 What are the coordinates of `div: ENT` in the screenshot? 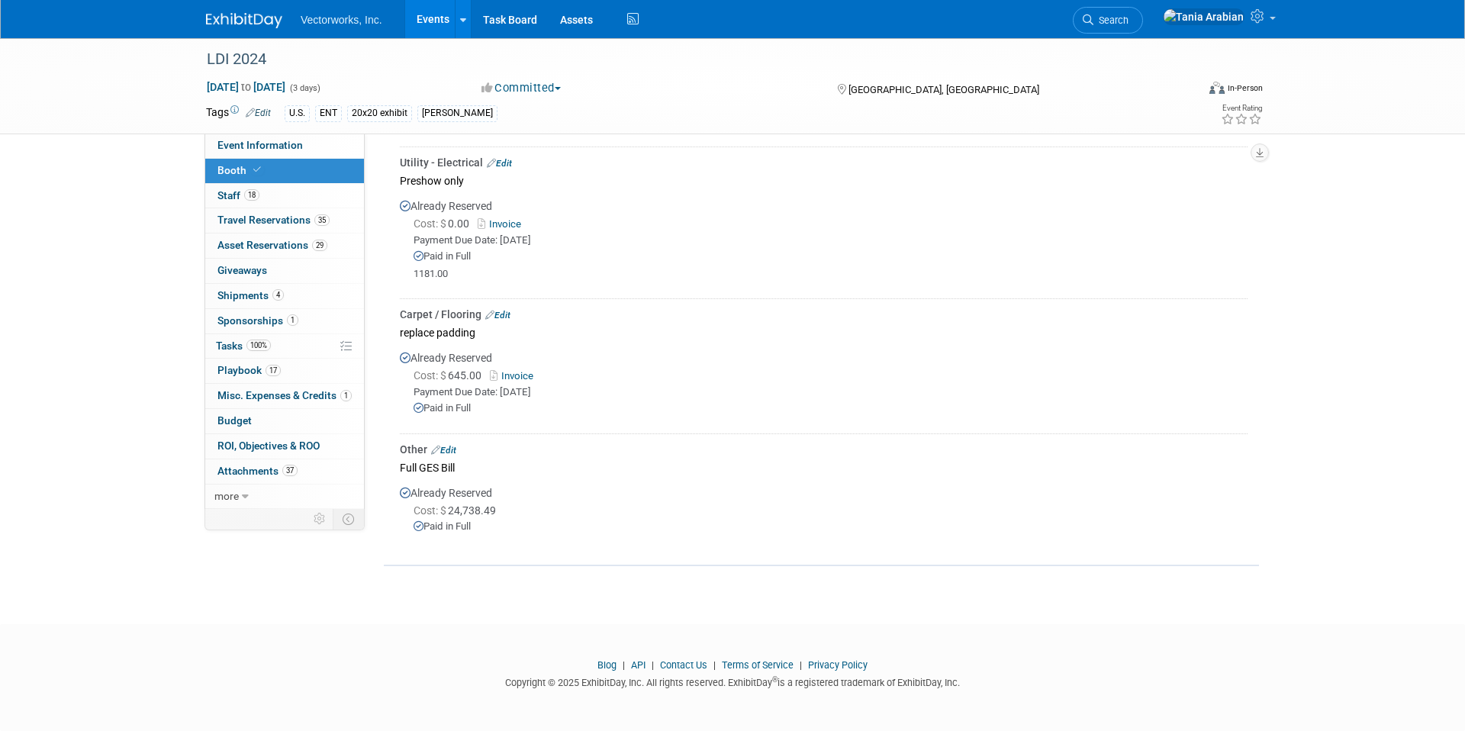 It's located at (328, 113).